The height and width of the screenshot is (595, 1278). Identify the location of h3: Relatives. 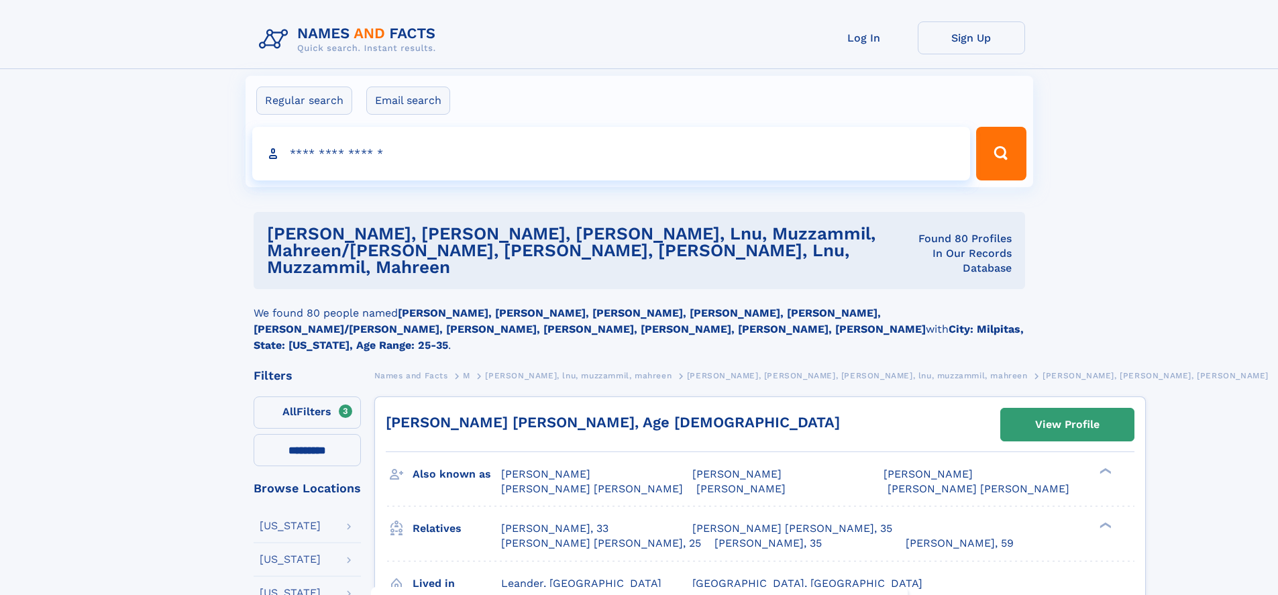
(457, 529).